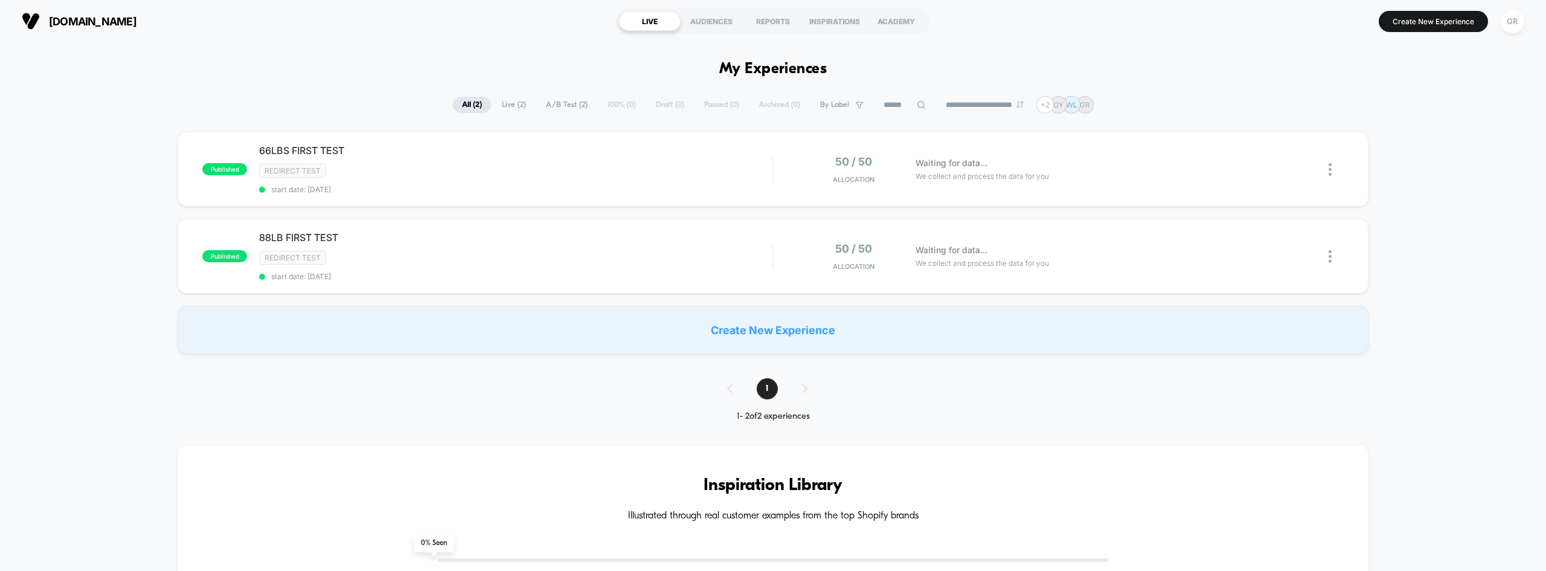 This screenshot has height=571, width=1546. Describe the element at coordinates (1512, 21) in the screenshot. I see `div: GR` at that location.